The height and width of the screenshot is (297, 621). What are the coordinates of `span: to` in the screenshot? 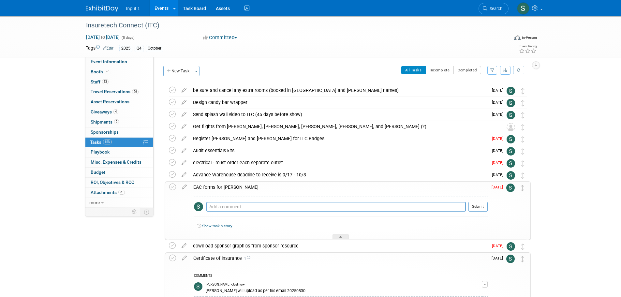 It's located at (103, 37).